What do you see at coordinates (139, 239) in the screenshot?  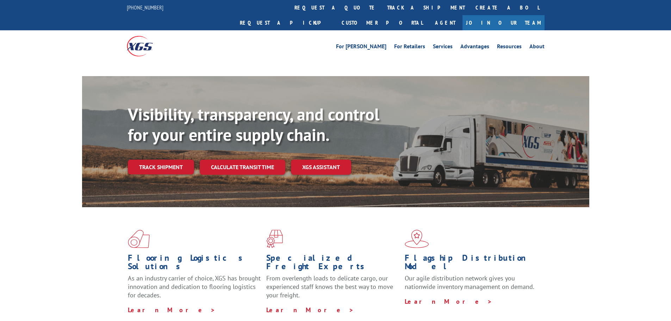 I see `img: xgs-icon-total-supply-chain-intelligence-red` at bounding box center [139, 239].